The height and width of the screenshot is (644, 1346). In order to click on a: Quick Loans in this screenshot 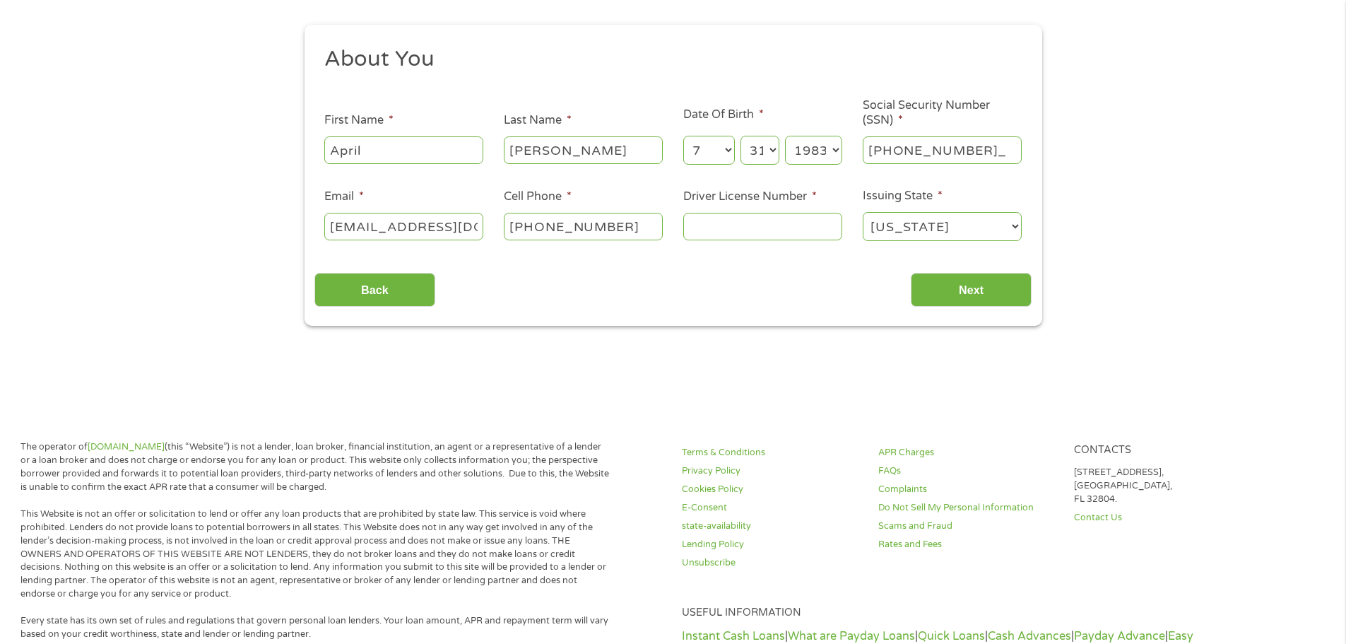, I will do `click(951, 636)`.